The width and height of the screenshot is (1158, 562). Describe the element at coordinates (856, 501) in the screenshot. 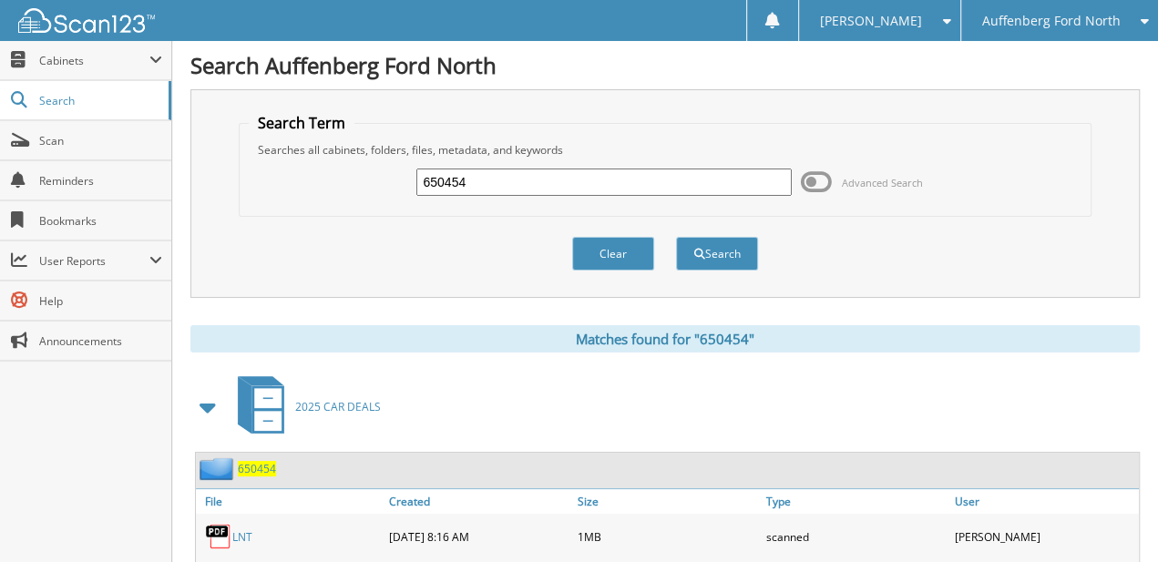

I see `a: Type` at that location.